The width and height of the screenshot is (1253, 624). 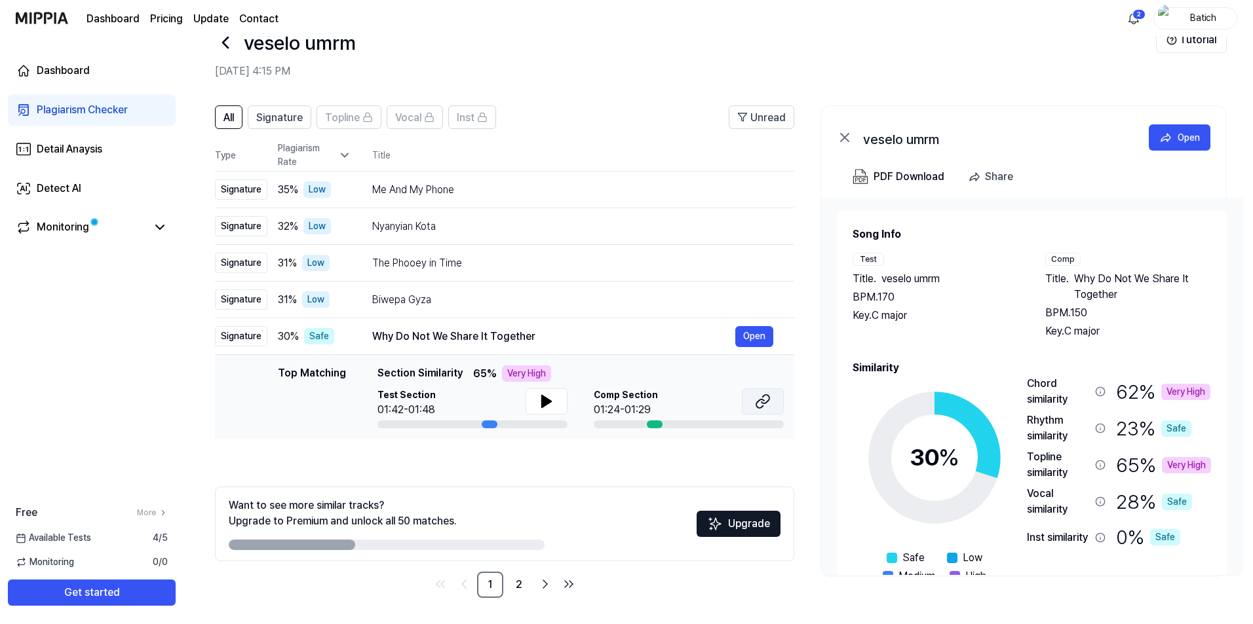 What do you see at coordinates (229, 117) in the screenshot?
I see `button: All` at bounding box center [229, 117].